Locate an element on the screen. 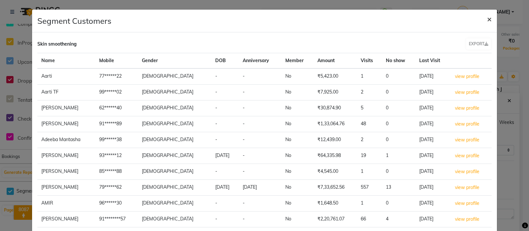 Image resolution: width=529 pixels, height=231 pixels. th: Name is located at coordinates (66, 61).